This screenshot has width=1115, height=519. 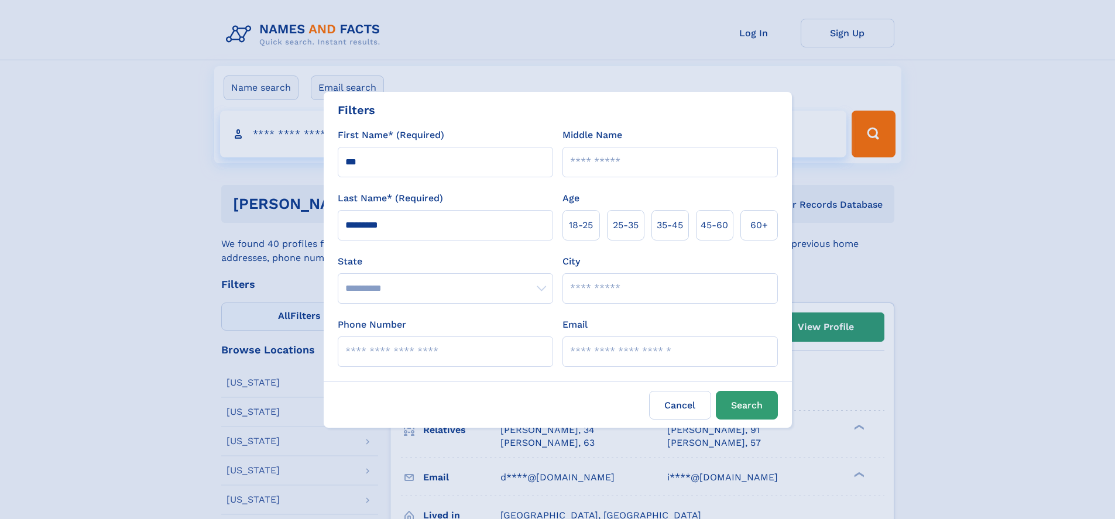 What do you see at coordinates (356, 110) in the screenshot?
I see `div: Filters` at bounding box center [356, 110].